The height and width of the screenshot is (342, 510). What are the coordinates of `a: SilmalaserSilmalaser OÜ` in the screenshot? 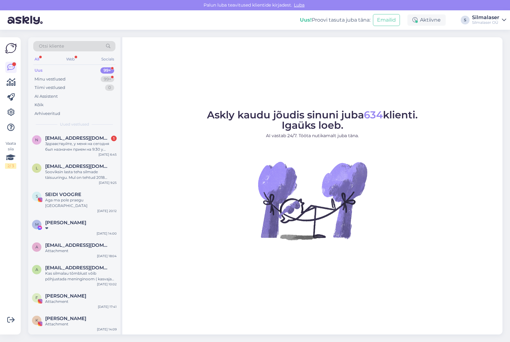 It's located at (489, 20).